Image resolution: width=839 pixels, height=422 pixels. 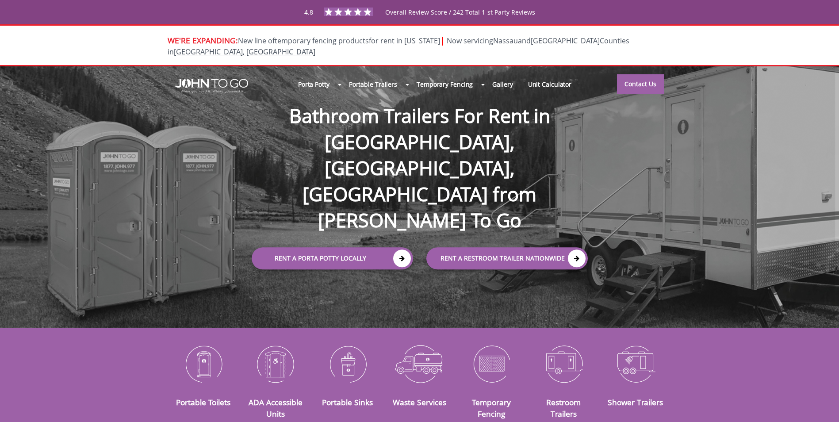 I want to click on img: Shower-Trailers-icon_N.png, so click(x=636, y=364).